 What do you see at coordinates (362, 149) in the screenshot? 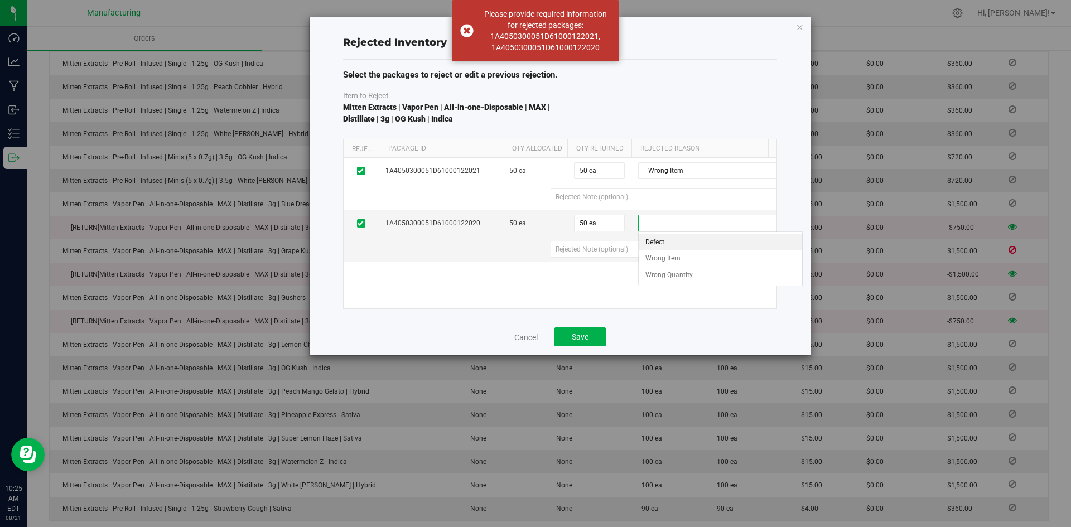
I see `th: Reject` at bounding box center [362, 149].